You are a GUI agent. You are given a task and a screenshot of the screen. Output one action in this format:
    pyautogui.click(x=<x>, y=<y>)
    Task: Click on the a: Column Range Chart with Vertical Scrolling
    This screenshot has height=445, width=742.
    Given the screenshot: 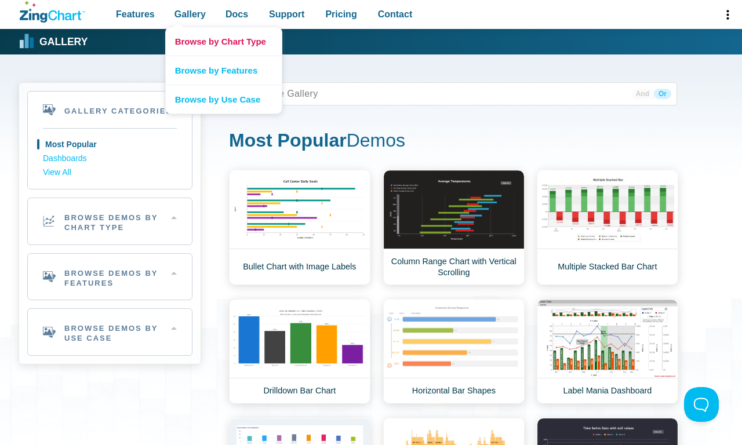 What is the action you would take?
    pyautogui.click(x=454, y=227)
    